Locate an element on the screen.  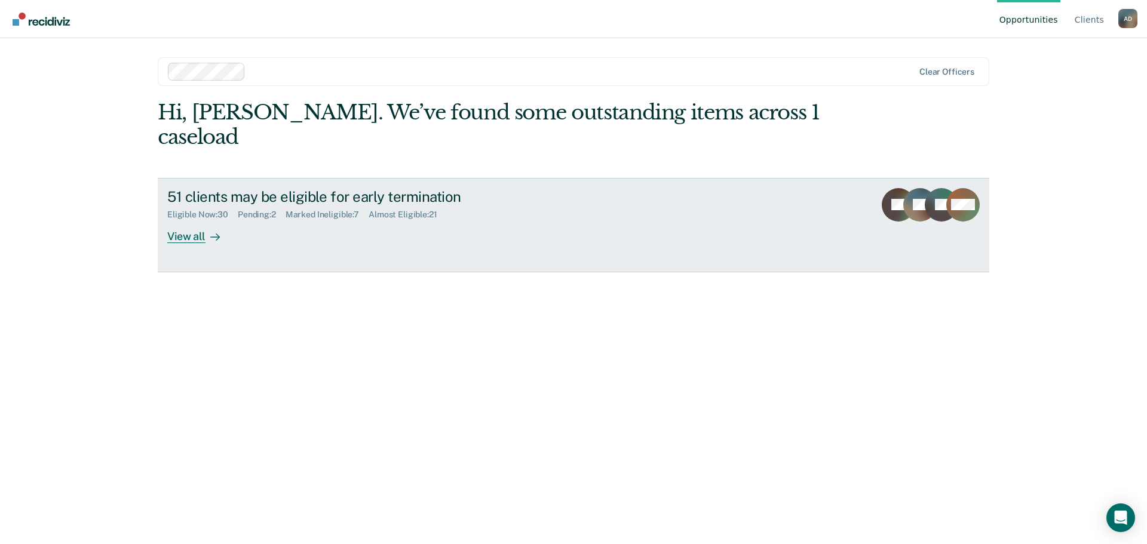
div: Eligible Now : 30 is located at coordinates (202, 214).